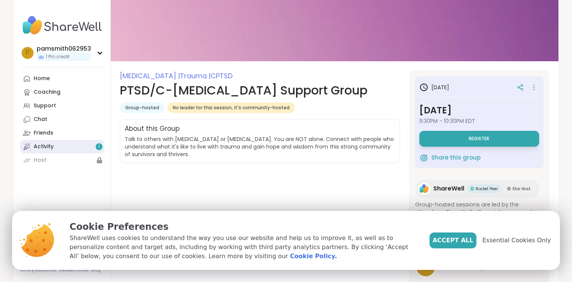  I want to click on div: Activity, so click(43, 147).